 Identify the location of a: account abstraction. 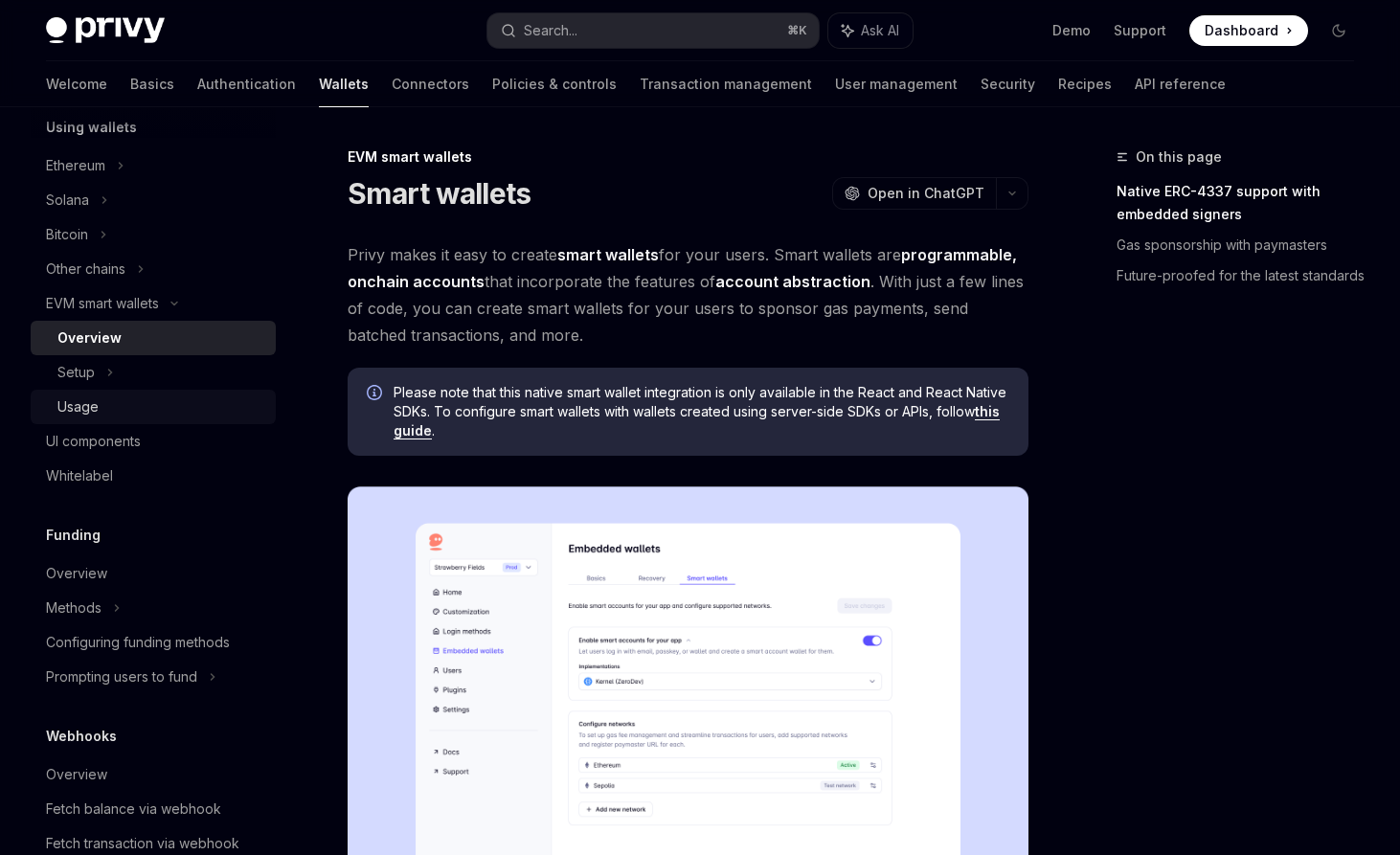
(793, 282).